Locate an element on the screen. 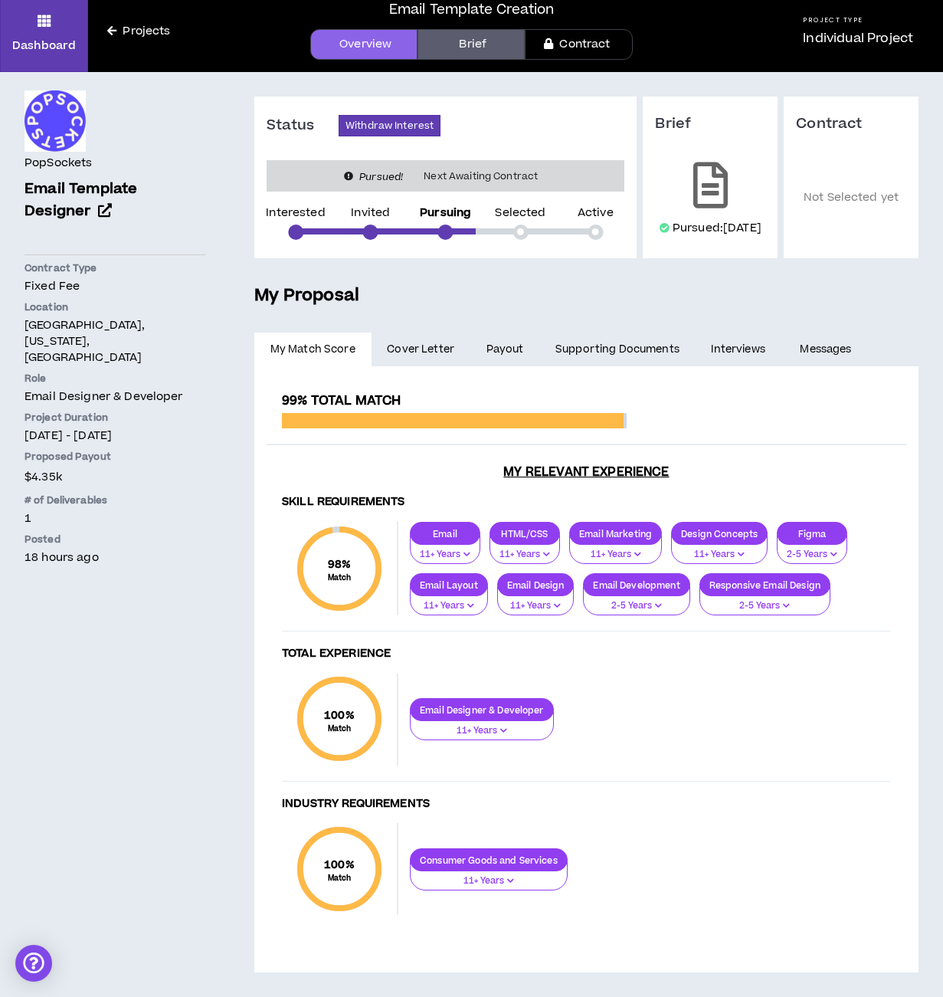 Image resolution: width=943 pixels, height=997 pixels. span: 99% Total Match is located at coordinates (341, 401).